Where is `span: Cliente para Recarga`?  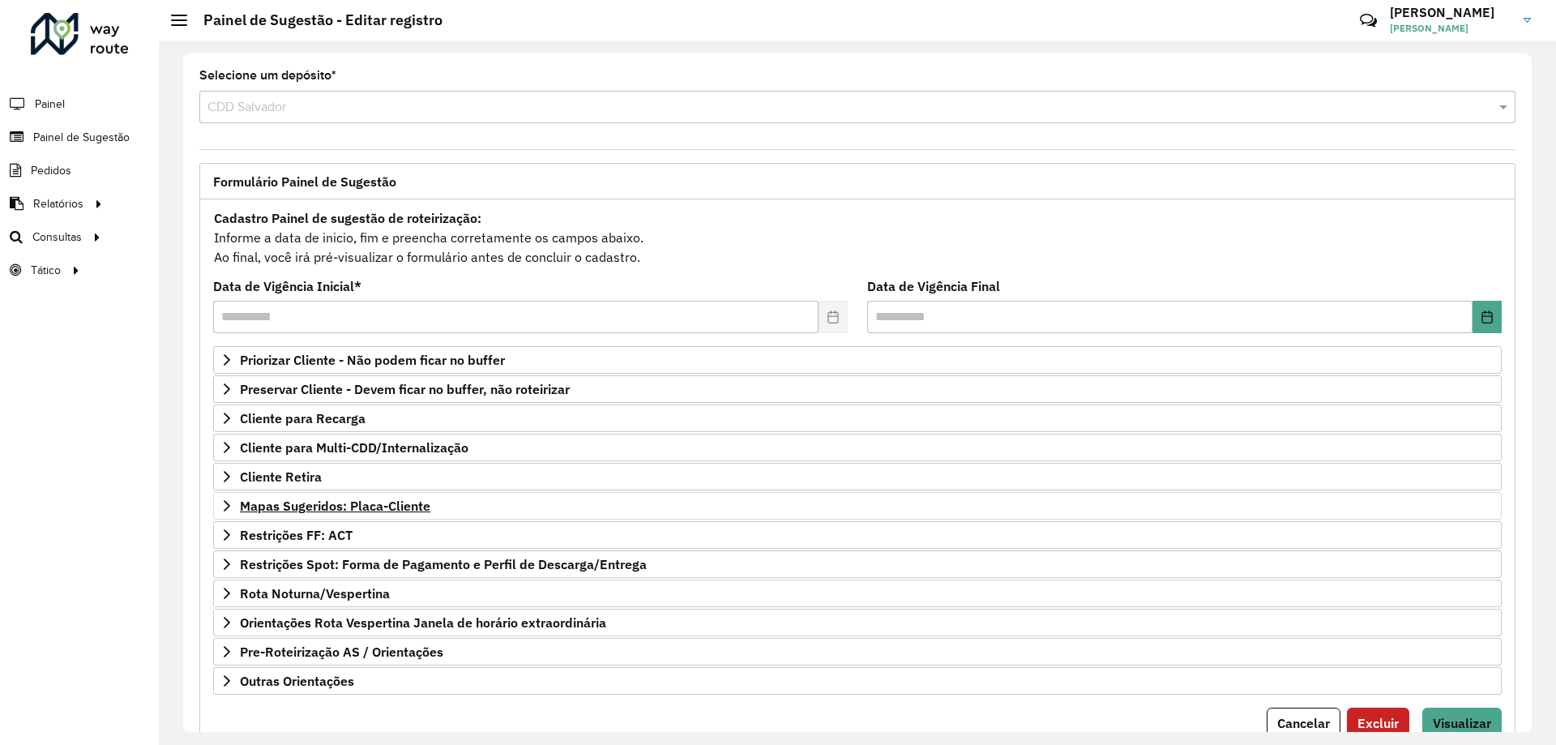 span: Cliente para Recarga is located at coordinates (302, 418).